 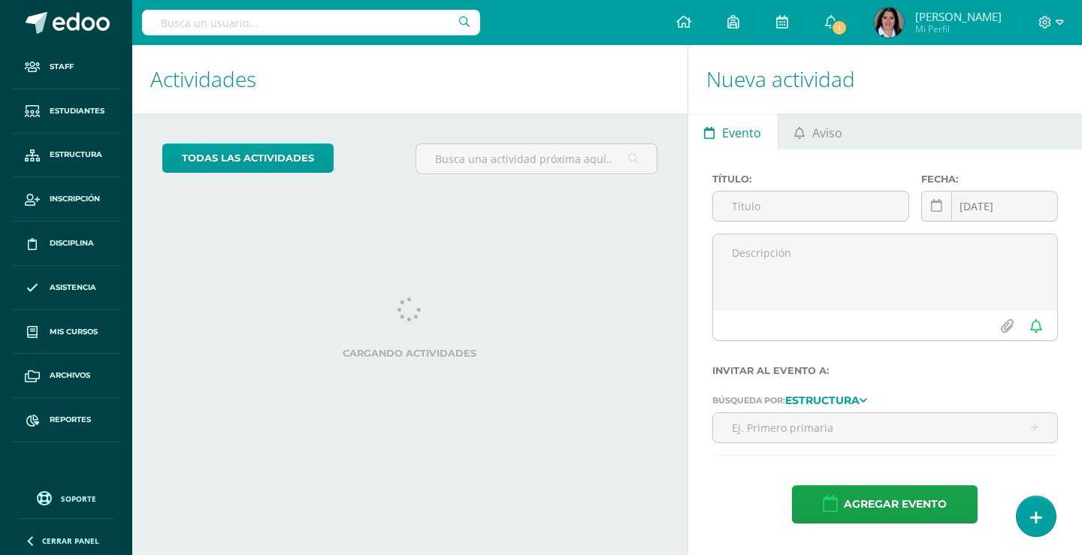 I want to click on span: Reportes, so click(x=70, y=420).